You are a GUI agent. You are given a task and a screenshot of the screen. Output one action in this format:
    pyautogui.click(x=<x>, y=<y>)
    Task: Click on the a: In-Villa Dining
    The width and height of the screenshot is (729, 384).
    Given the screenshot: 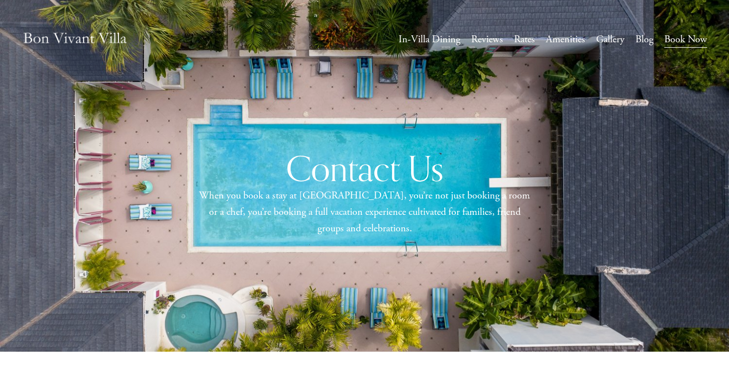 What is the action you would take?
    pyautogui.click(x=429, y=39)
    